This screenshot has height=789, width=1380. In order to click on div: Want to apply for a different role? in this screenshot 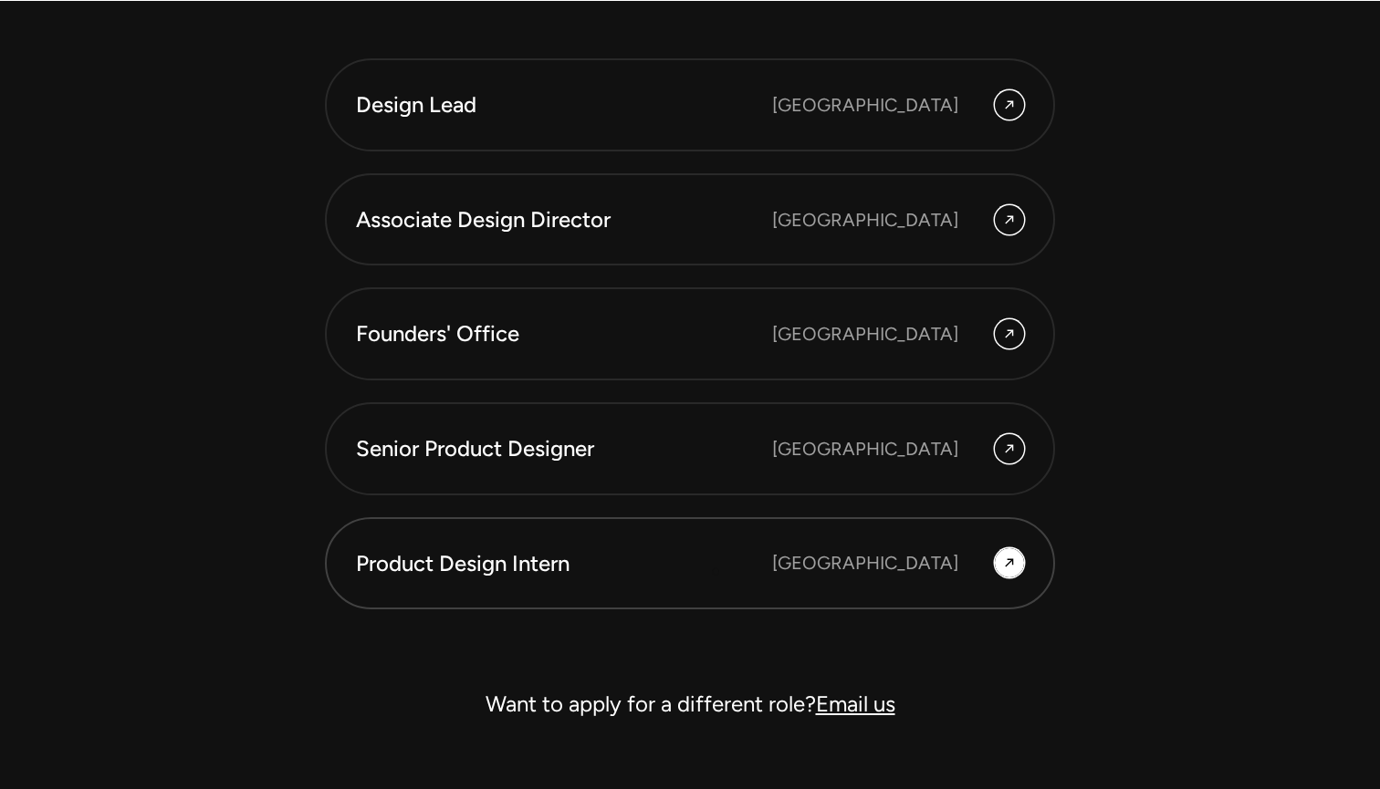, I will do `click(690, 704)`.